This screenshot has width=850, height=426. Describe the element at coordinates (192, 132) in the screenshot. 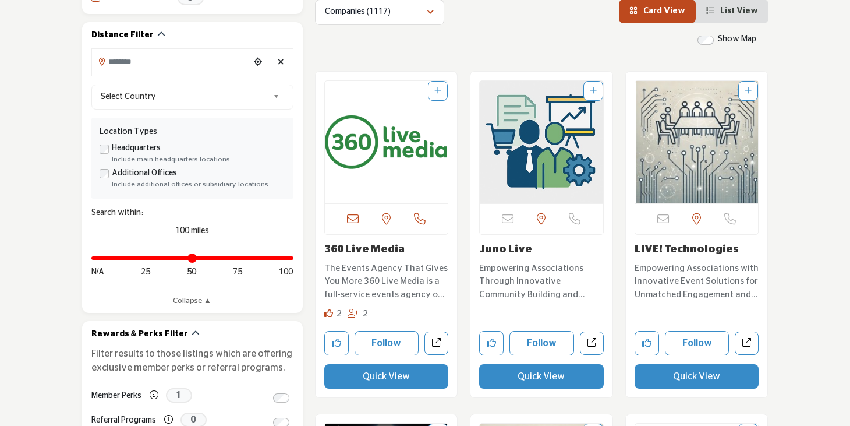

I see `div: Location Types` at that location.